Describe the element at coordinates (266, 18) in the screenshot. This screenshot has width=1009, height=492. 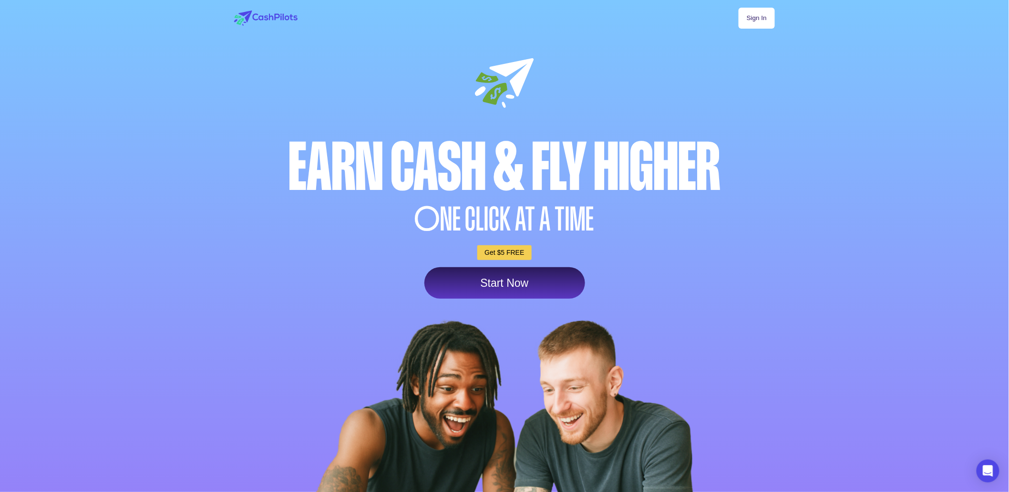
I see `img: logo` at that location.